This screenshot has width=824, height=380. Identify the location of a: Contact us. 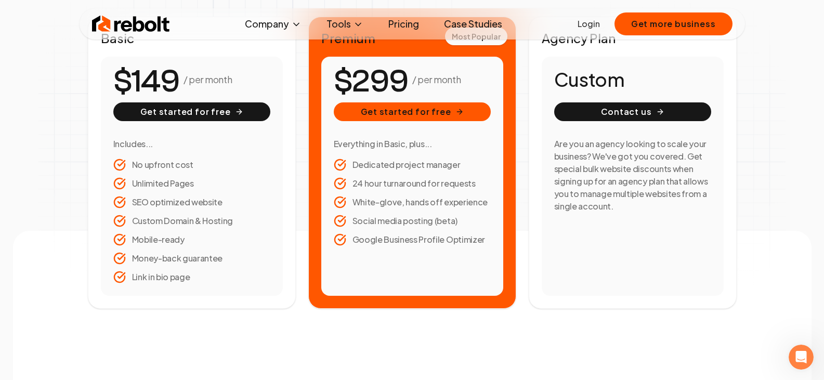
(633, 112).